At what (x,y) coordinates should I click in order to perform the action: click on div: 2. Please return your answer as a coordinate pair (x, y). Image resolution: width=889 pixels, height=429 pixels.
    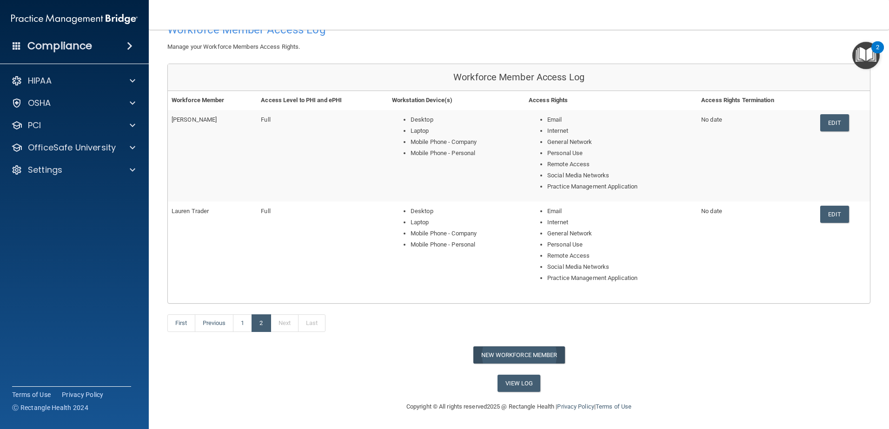
    Looking at the image, I should click on (877, 53).